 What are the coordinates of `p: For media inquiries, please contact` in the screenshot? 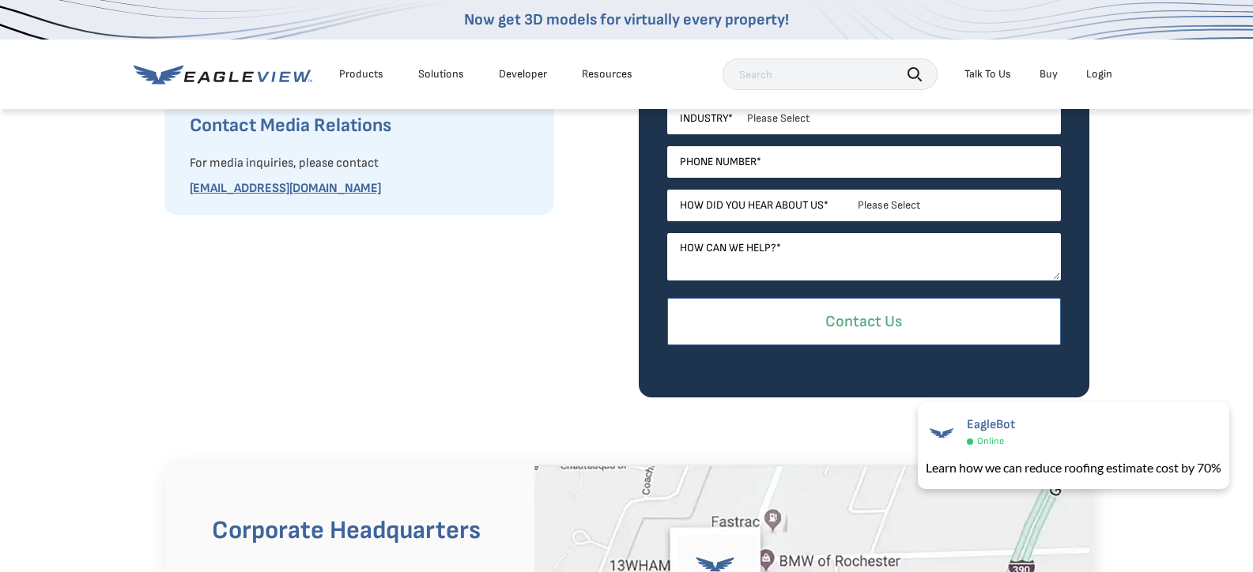 It's located at (364, 164).